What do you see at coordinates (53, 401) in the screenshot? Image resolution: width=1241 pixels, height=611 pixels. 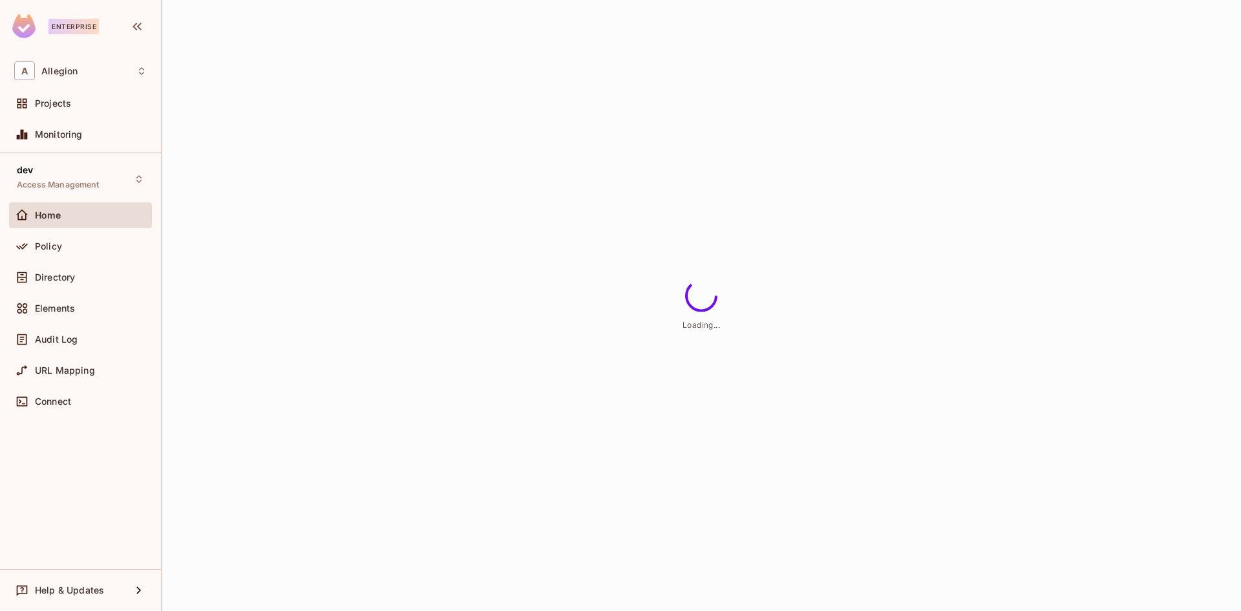 I see `span: Connect` at bounding box center [53, 401].